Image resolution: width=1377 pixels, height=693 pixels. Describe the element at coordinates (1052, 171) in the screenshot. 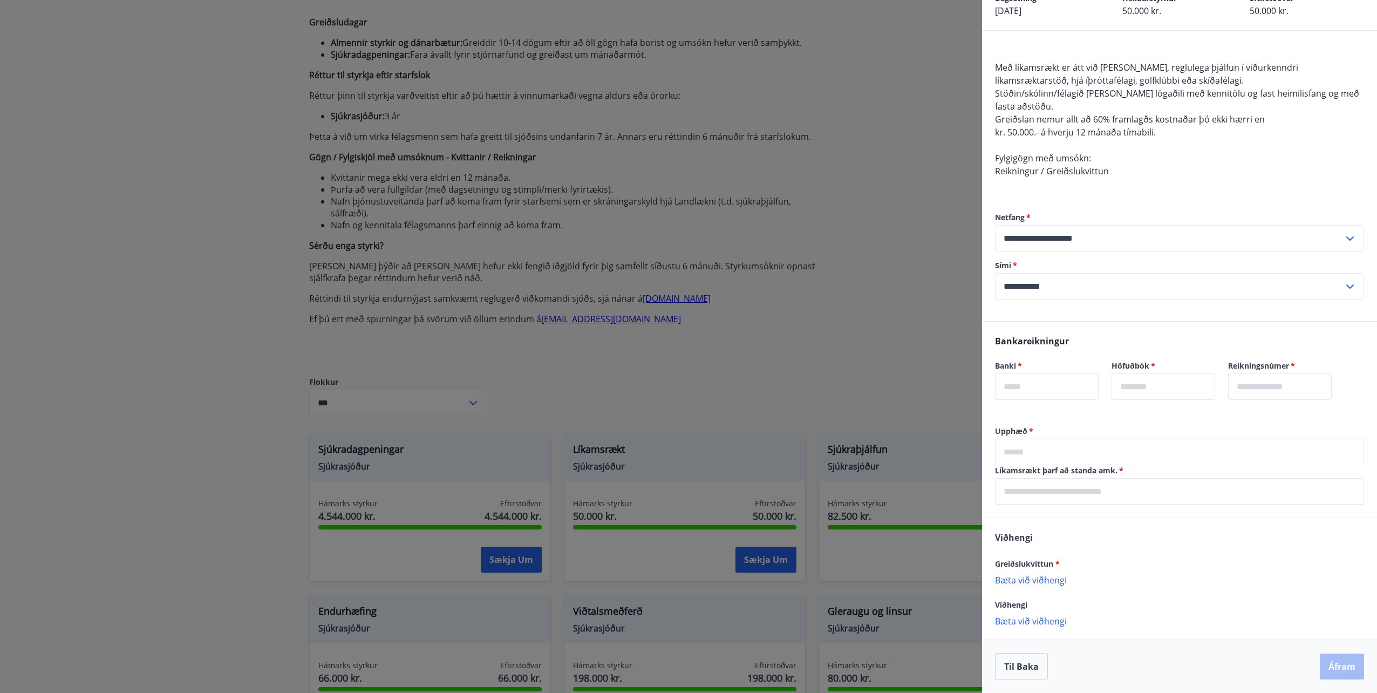

I see `span: Reikningur / Greiðslukvittun` at that location.